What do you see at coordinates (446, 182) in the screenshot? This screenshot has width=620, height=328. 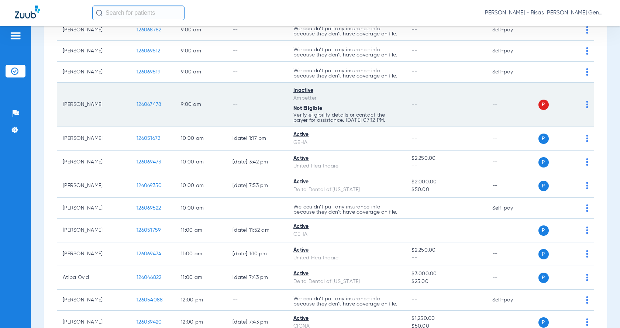 I see `span: $2,000.00` at bounding box center [446, 182].